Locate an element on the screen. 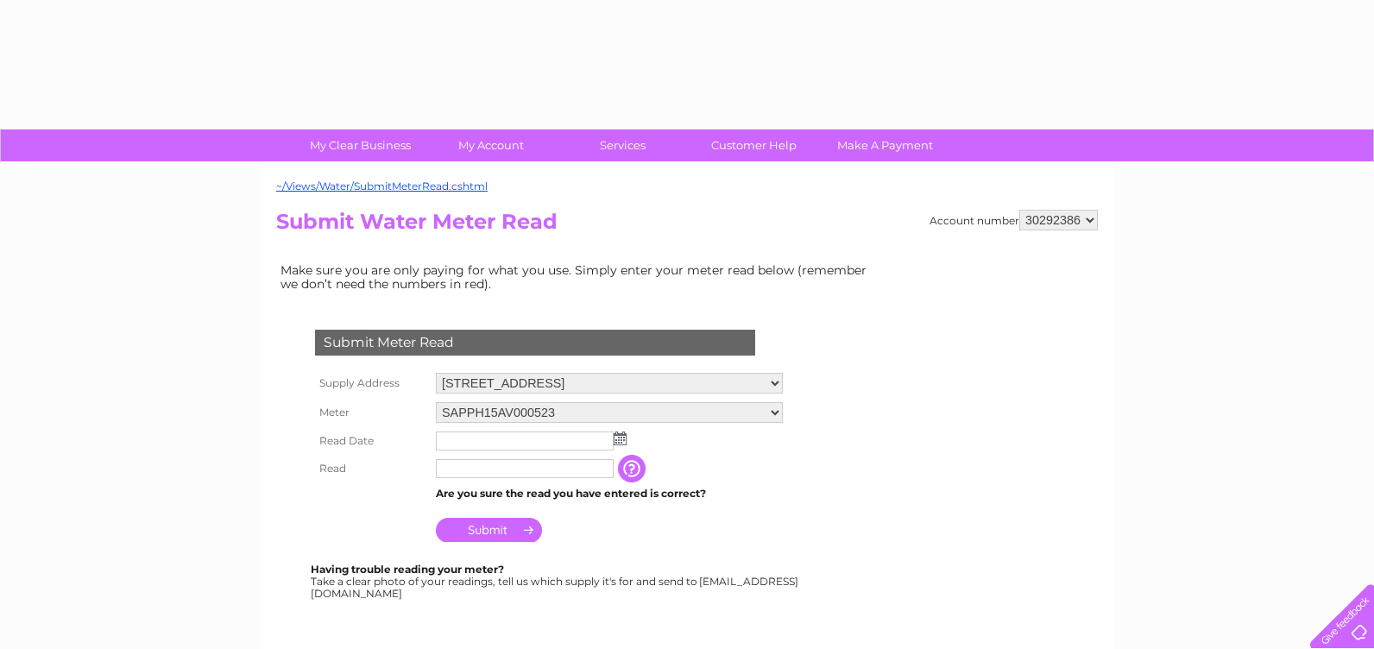 The width and height of the screenshot is (1374, 649). th: Read is located at coordinates (371, 469).